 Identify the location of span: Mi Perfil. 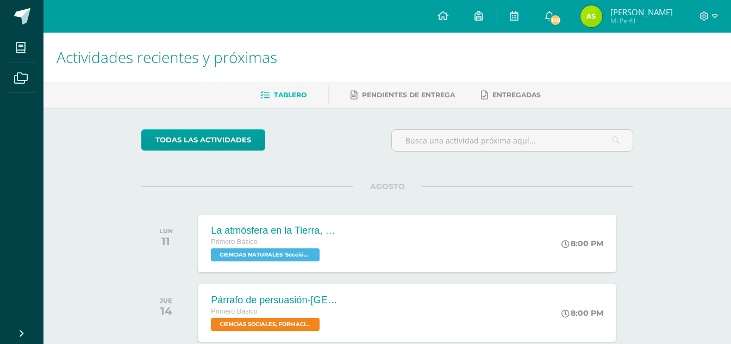
(641, 21).